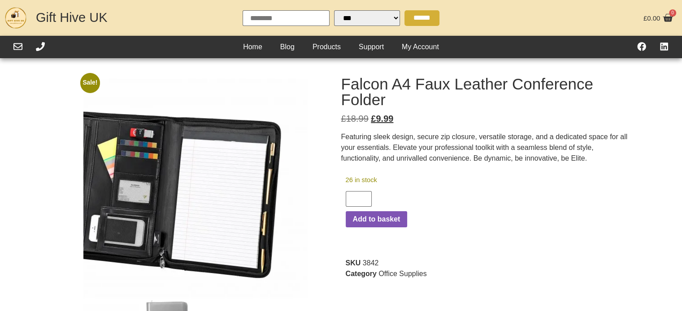  I want to click on span: SKU, so click(353, 263).